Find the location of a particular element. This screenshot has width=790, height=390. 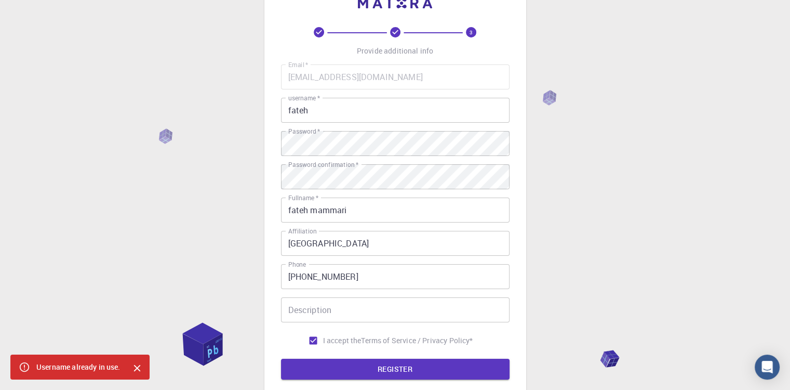

label: username is located at coordinates (304, 98).